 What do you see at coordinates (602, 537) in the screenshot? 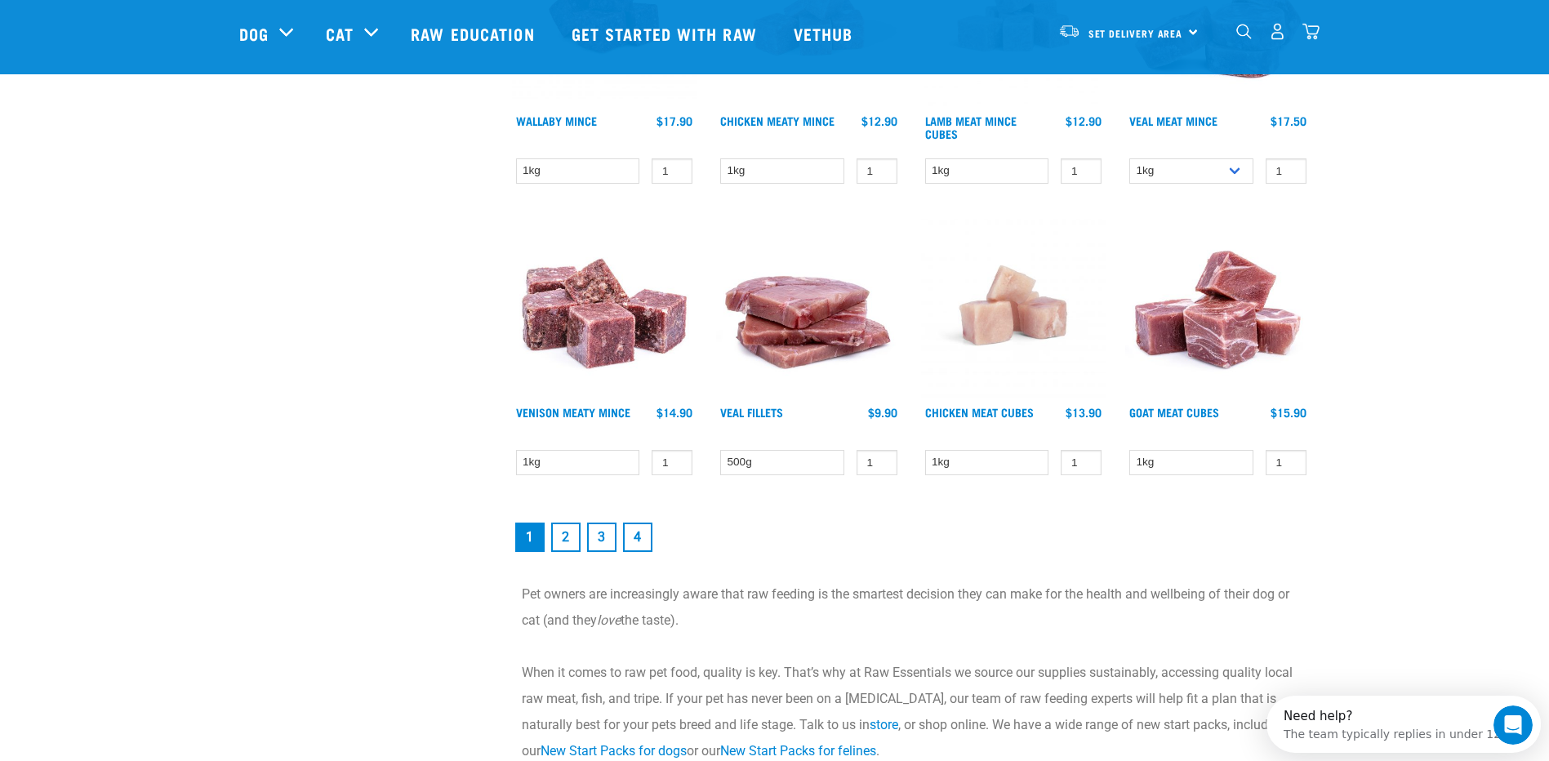
I see `a: Goto page 3` at bounding box center [602, 537].